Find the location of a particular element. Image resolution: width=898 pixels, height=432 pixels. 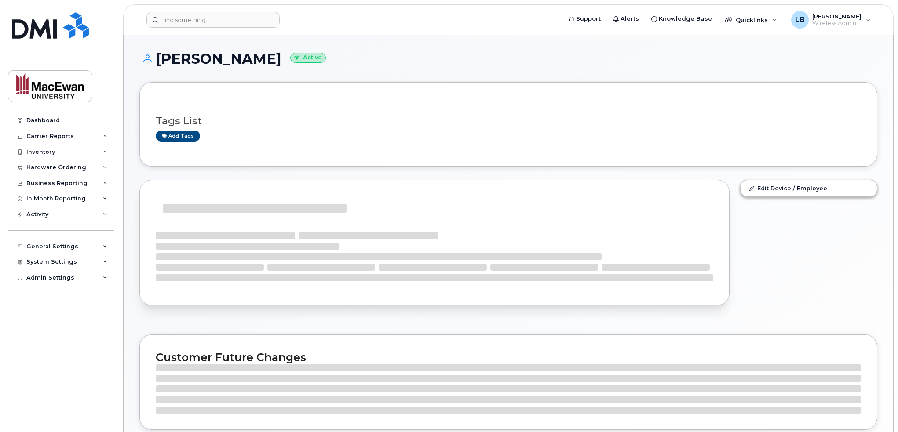

h2: Customer Future Changes is located at coordinates (508, 357).